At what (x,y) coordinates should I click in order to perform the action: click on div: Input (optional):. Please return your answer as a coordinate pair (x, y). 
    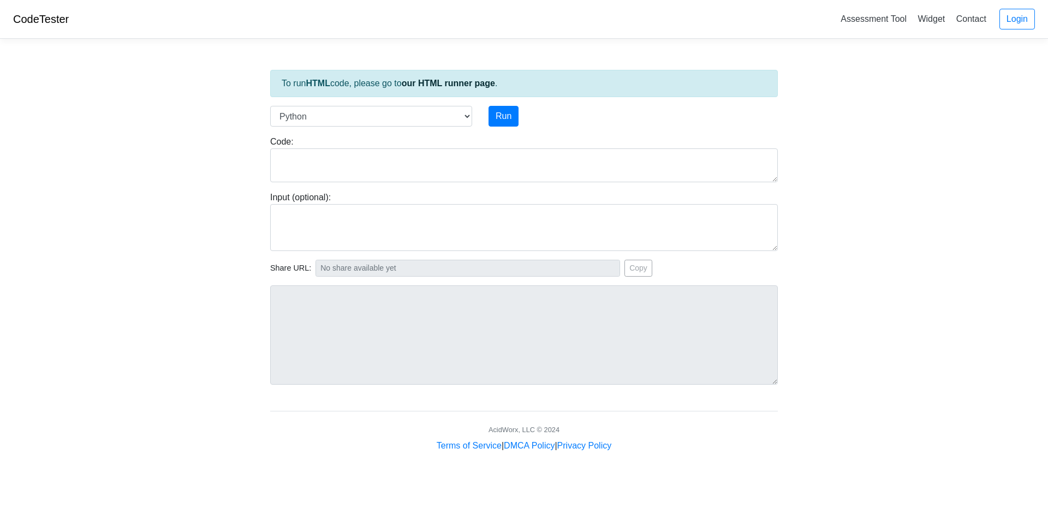
    Looking at the image, I should click on (524, 221).